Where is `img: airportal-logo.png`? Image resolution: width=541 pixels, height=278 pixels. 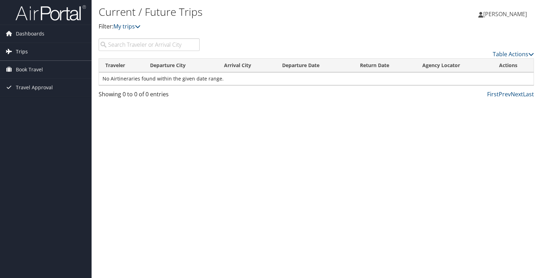
img: airportal-logo.png is located at coordinates (51, 13).